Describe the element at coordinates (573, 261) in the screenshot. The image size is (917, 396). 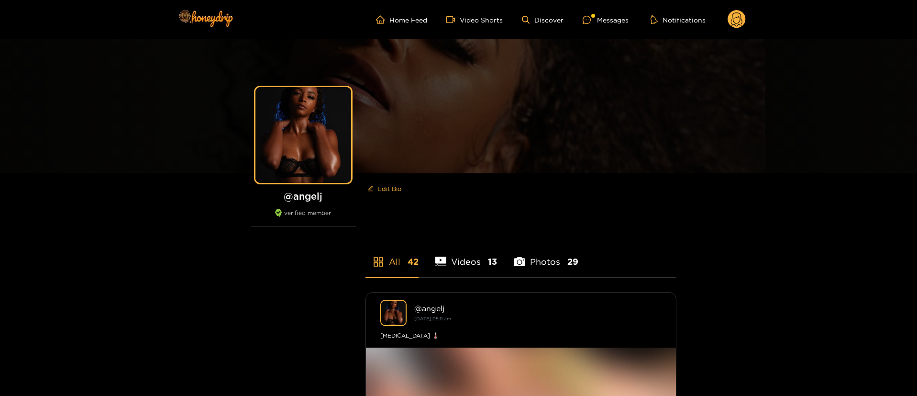
I see `span: 29` at that location.